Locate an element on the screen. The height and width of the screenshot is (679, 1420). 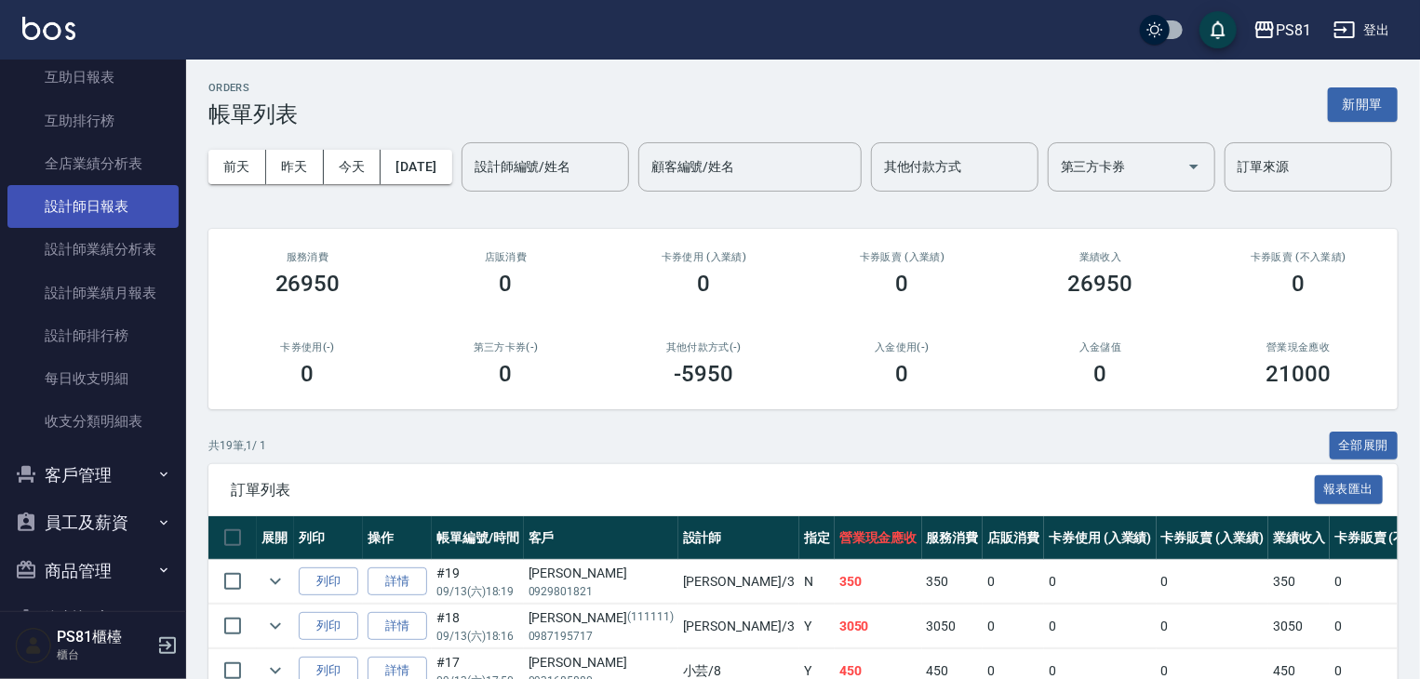
img: Person is located at coordinates (34, 646).